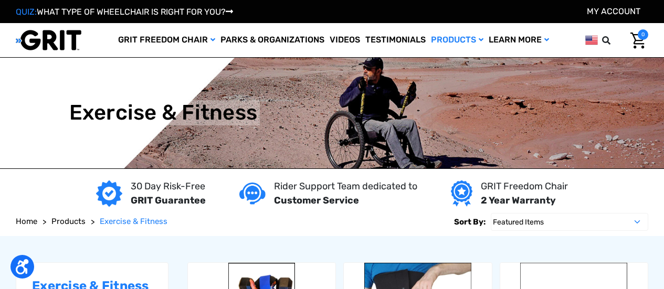 This screenshot has height=289, width=664. I want to click on img: Cart, so click(637, 40).